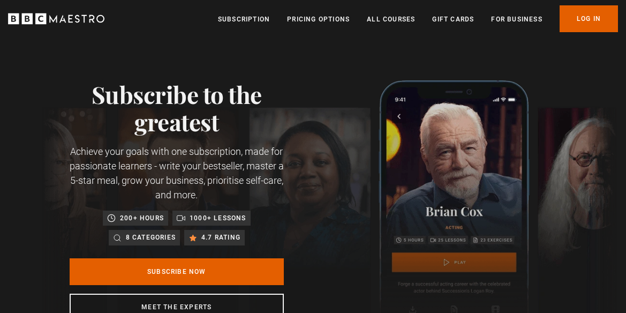 This screenshot has height=313, width=626. I want to click on p: 8 categories, so click(150, 237).